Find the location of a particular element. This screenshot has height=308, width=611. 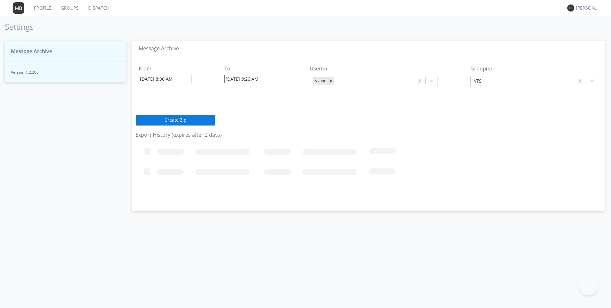

h3: From is located at coordinates (165, 69).